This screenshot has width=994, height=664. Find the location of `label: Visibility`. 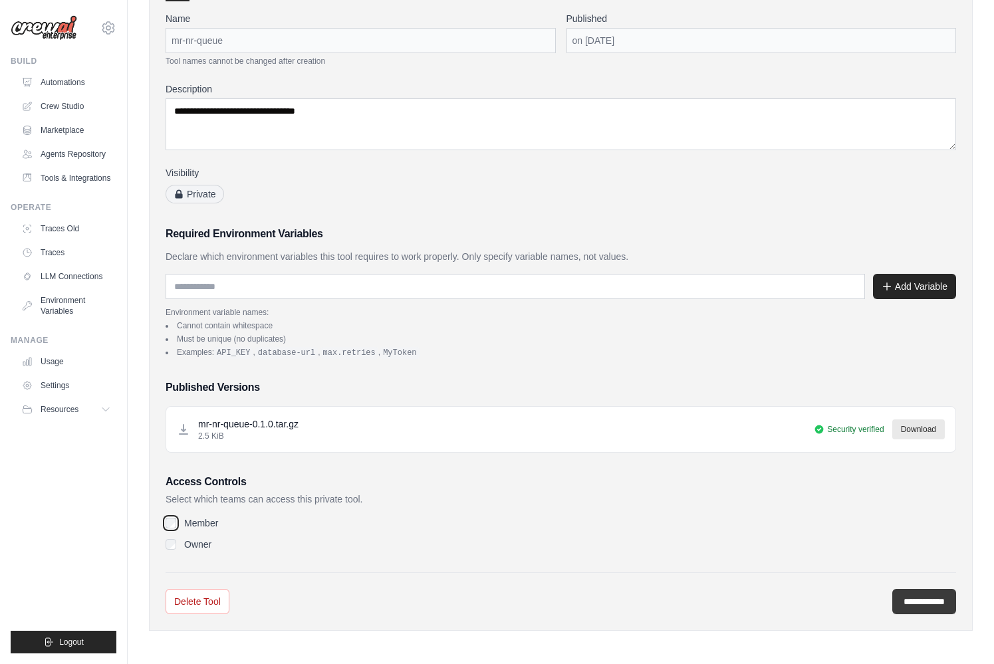

label: Visibility is located at coordinates (360, 173).